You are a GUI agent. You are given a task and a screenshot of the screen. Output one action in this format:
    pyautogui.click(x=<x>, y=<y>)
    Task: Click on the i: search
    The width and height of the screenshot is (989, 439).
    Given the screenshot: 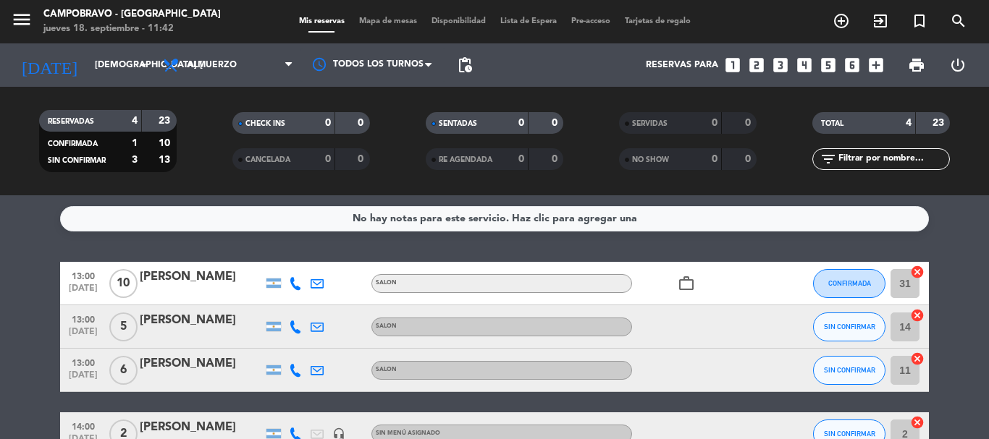 What is the action you would take?
    pyautogui.click(x=958, y=21)
    